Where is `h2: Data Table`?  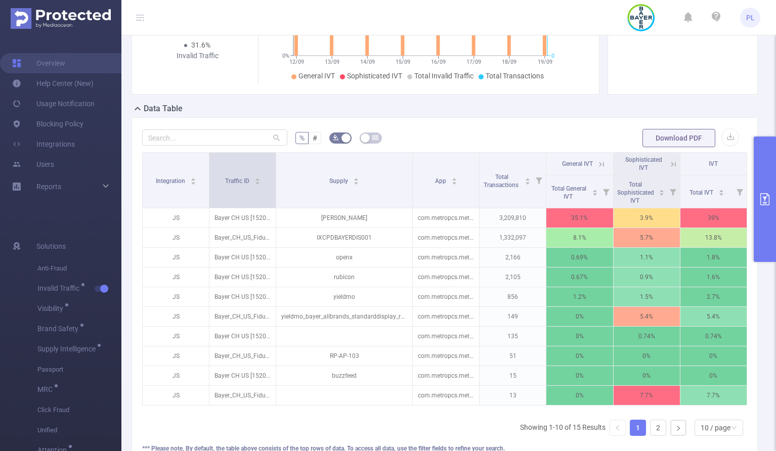 h2: Data Table is located at coordinates (163, 109).